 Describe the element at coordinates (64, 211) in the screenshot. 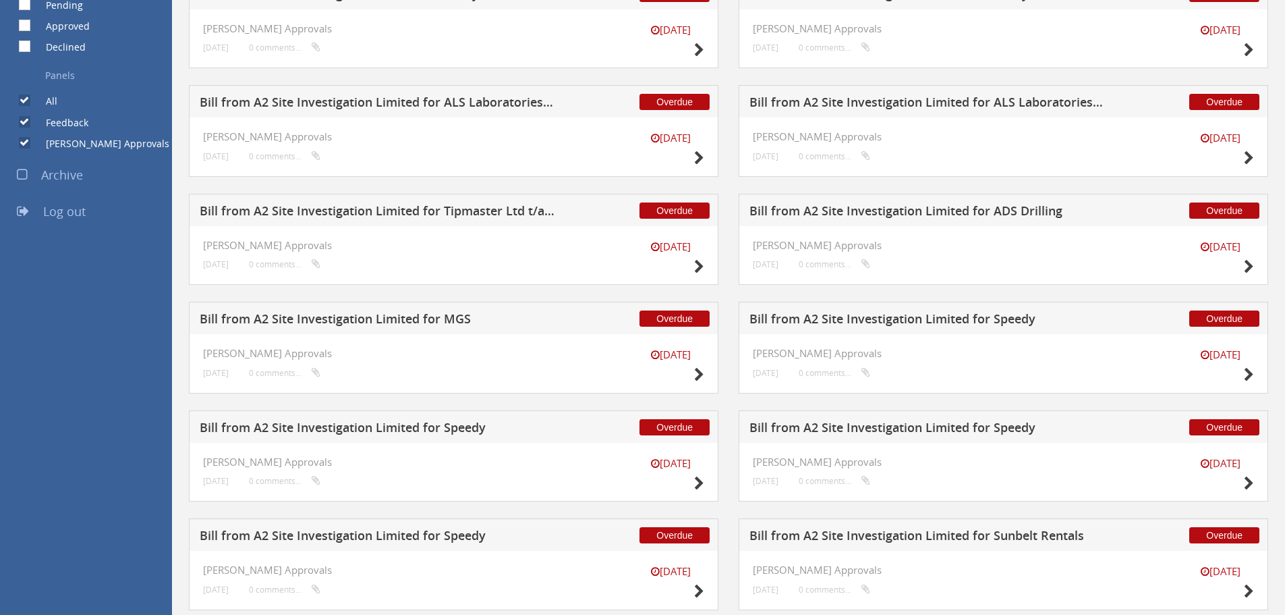

I see `span: Log out` at that location.